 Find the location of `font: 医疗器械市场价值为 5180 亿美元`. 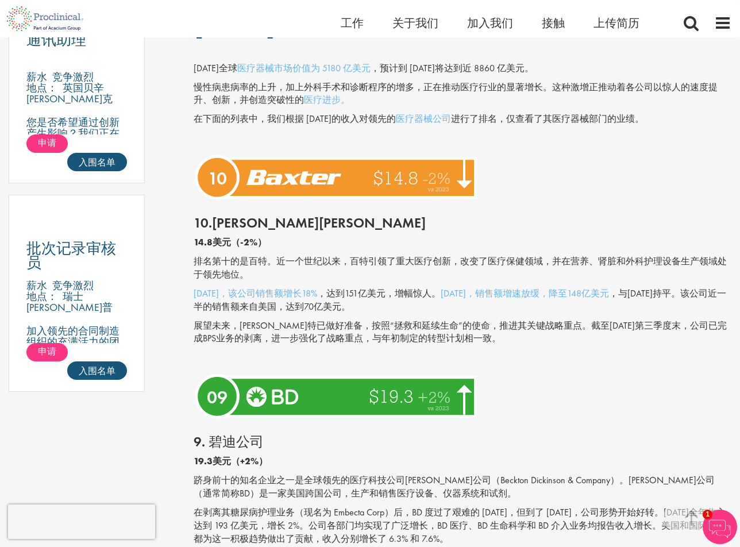

font: 医疗器械市场价值为 5180 亿美元 is located at coordinates (304, 68).